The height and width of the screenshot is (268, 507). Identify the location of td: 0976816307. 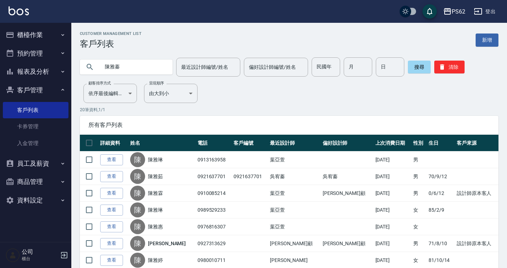
(214, 227).